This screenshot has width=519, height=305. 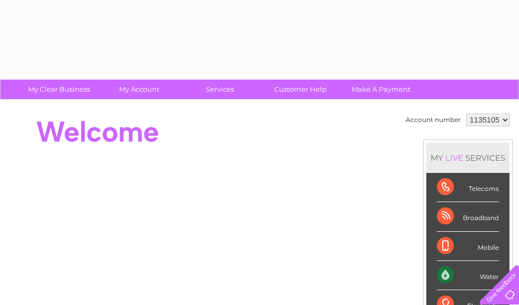 What do you see at coordinates (455, 157) in the screenshot?
I see `div: LIVE` at bounding box center [455, 157].